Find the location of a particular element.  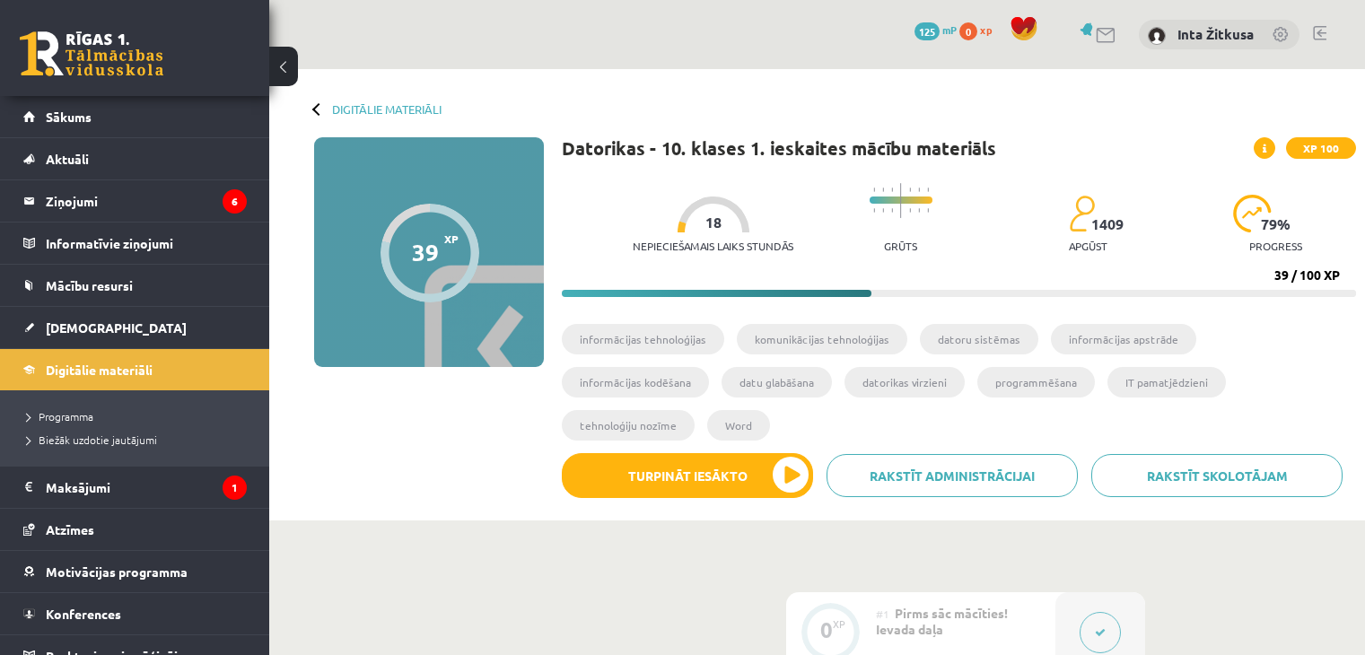

legend: Maksājumi is located at coordinates (146, 487).